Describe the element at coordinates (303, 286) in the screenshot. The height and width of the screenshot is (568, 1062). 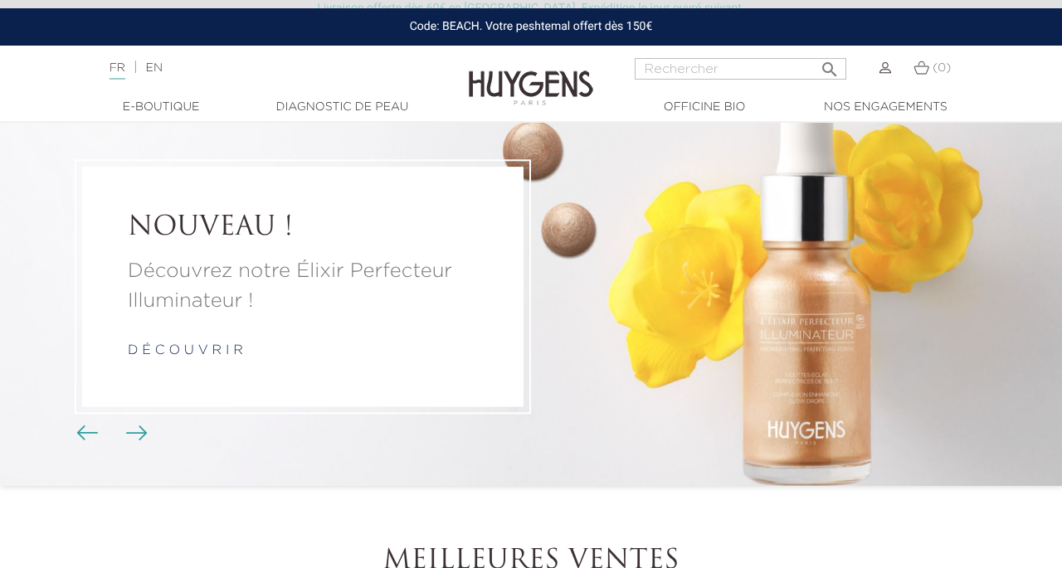
I see `p: Découvrez notre Élixir Perfecteur Illuminateur !` at that location.